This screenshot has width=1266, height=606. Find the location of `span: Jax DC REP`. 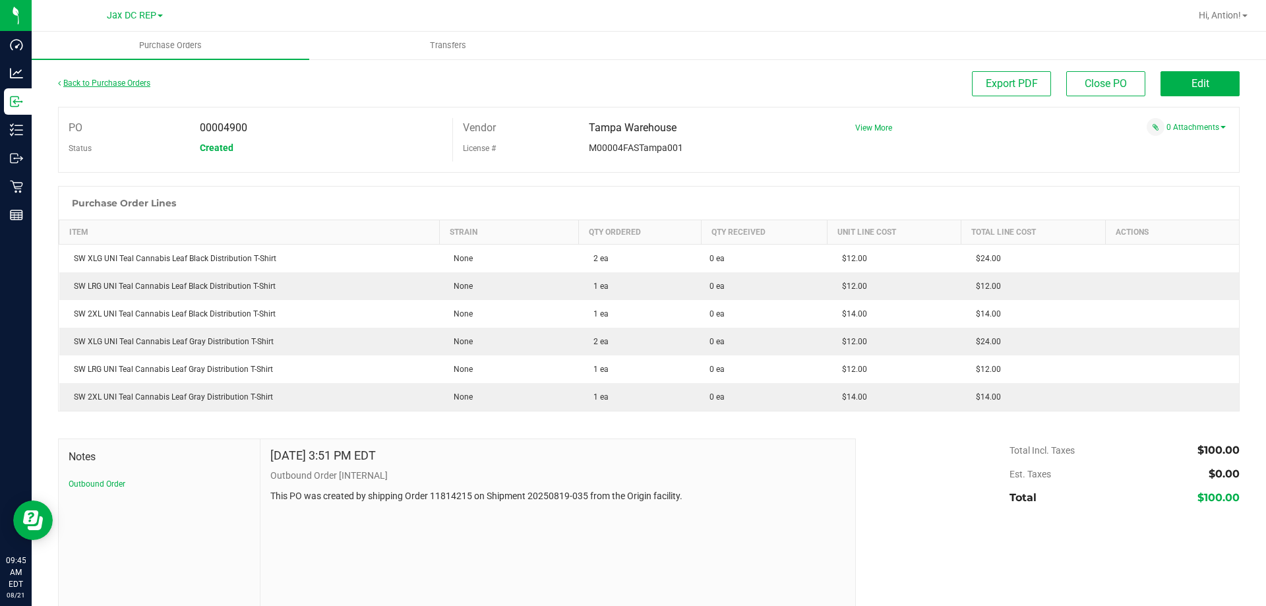

span: Jax DC REP is located at coordinates (131, 15).